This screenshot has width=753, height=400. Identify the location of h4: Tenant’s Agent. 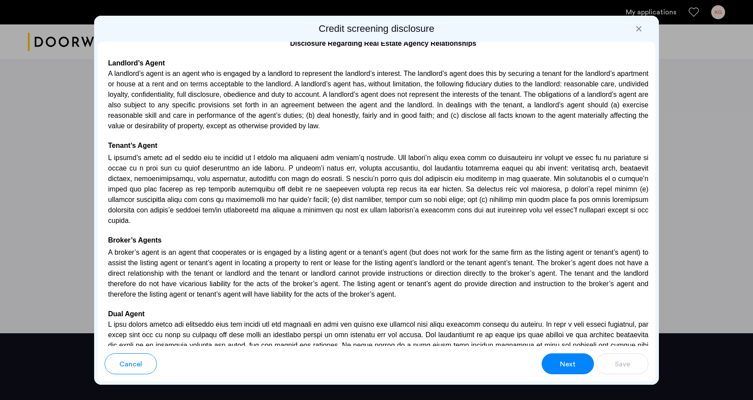
(377, 146).